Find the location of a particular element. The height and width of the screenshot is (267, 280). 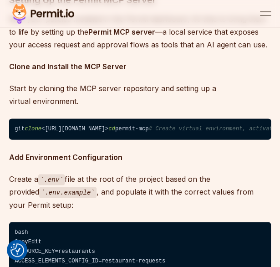

strong: Clone and Install the MCP Server is located at coordinates (68, 66).